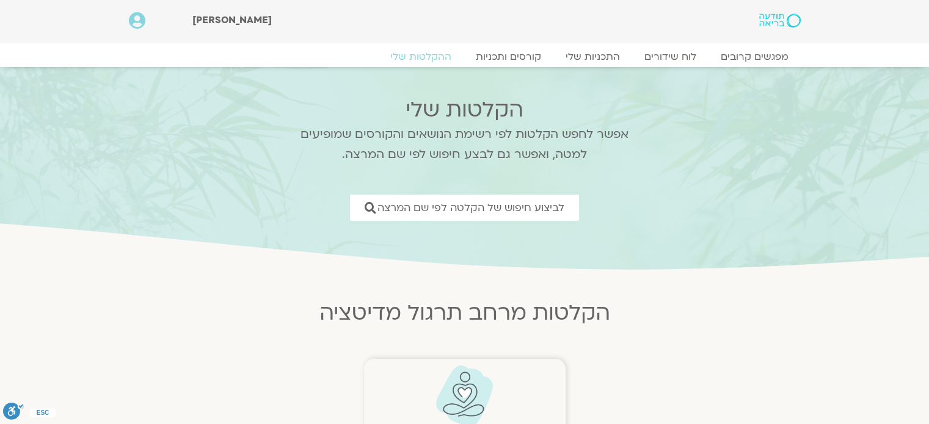 The height and width of the screenshot is (424, 929). Describe the element at coordinates (670, 57) in the screenshot. I see `a: לוח שידורים` at that location.